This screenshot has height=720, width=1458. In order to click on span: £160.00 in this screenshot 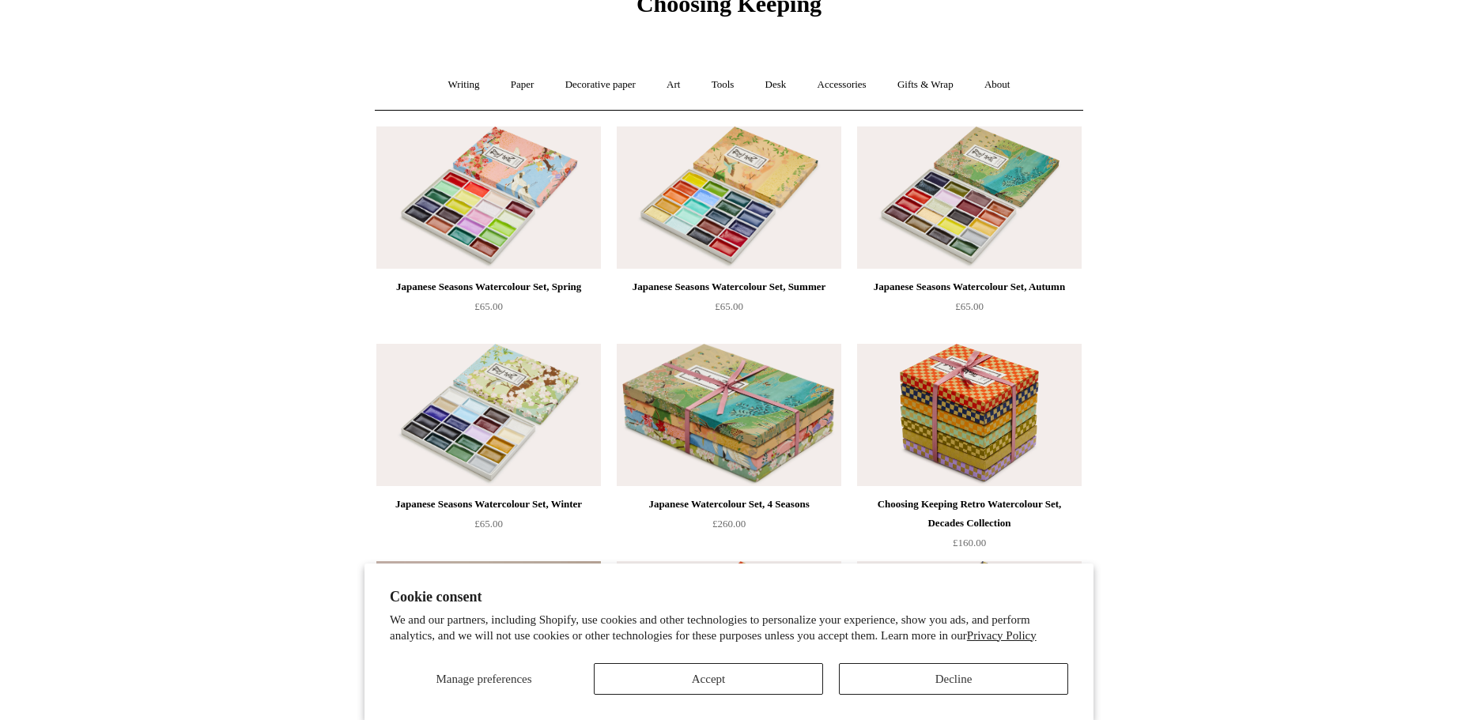, I will do `click(969, 542)`.